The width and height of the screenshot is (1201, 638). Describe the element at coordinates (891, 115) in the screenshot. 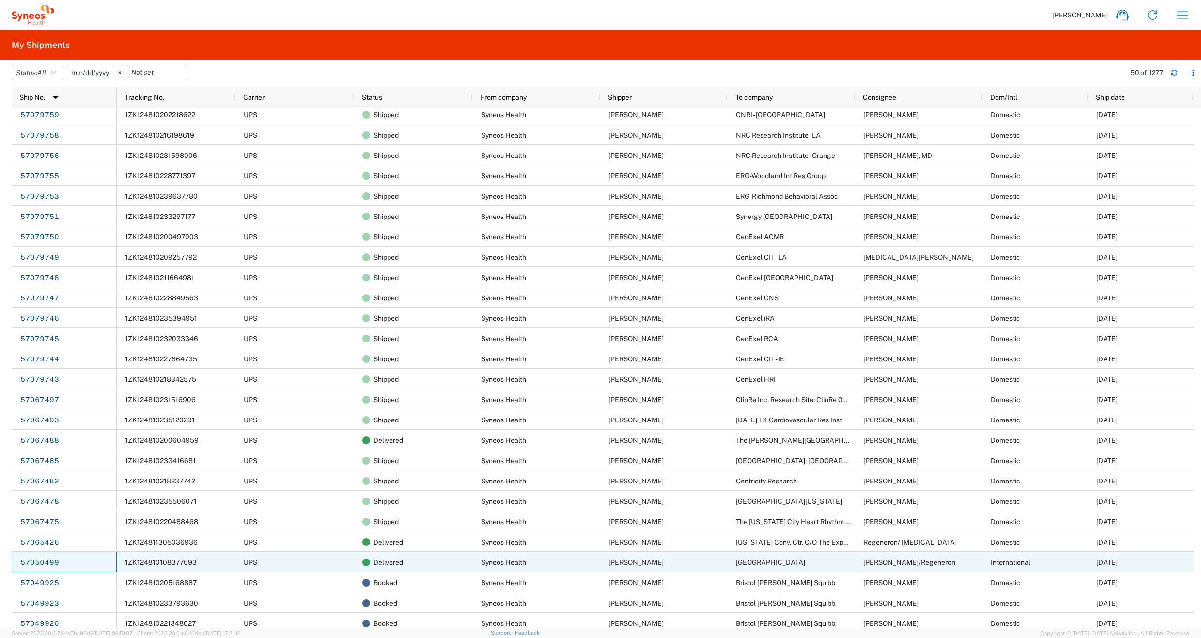

I see `span: Robert Perkovic` at that location.